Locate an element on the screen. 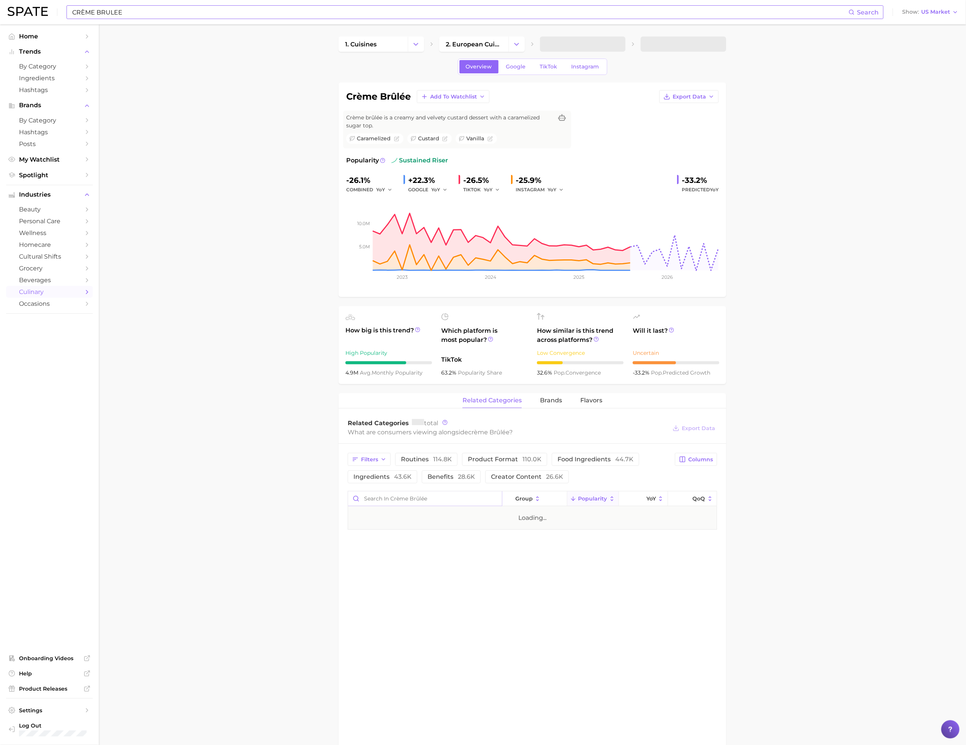 This screenshot has height=745, width=966. button: Trends is located at coordinates (49, 52).